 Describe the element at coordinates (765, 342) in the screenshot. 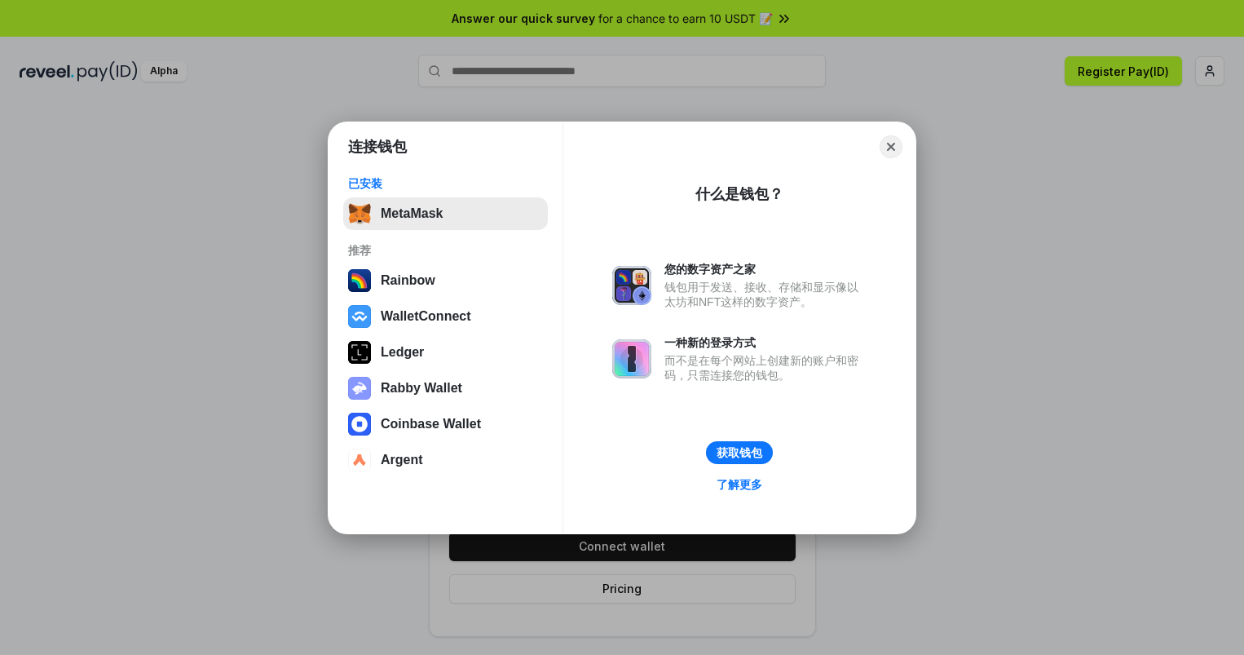

I see `div: 一种新的登录方式` at that location.